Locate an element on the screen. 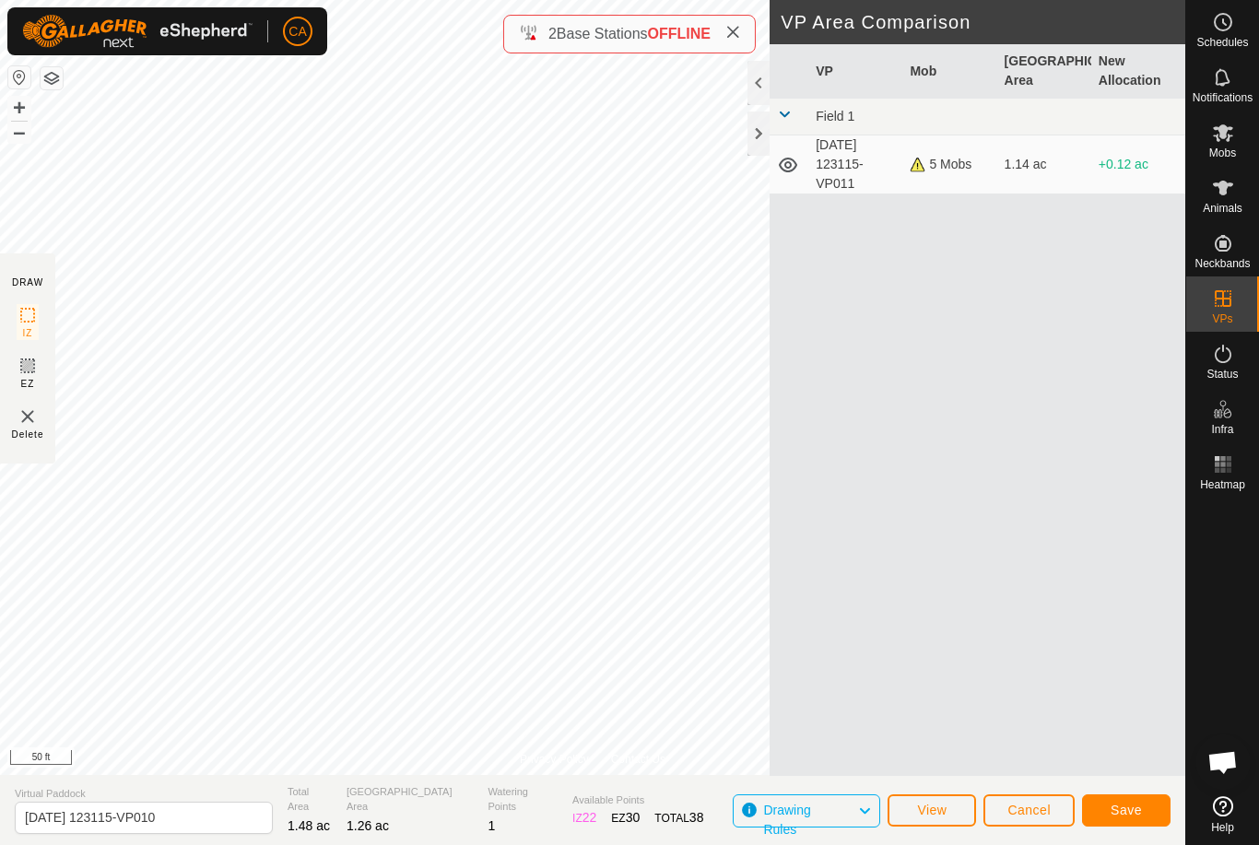 This screenshot has height=845, width=1259. th: VP is located at coordinates (855, 71).